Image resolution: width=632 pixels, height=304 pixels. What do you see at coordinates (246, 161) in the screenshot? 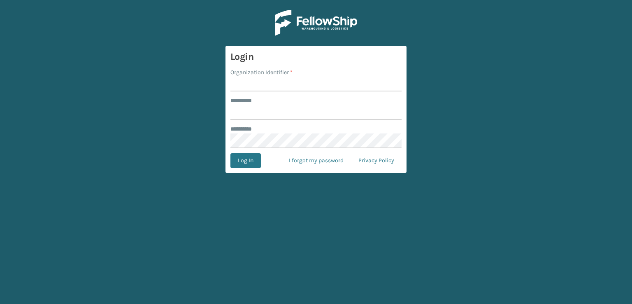
I see `button: Log In` at bounding box center [246, 161].